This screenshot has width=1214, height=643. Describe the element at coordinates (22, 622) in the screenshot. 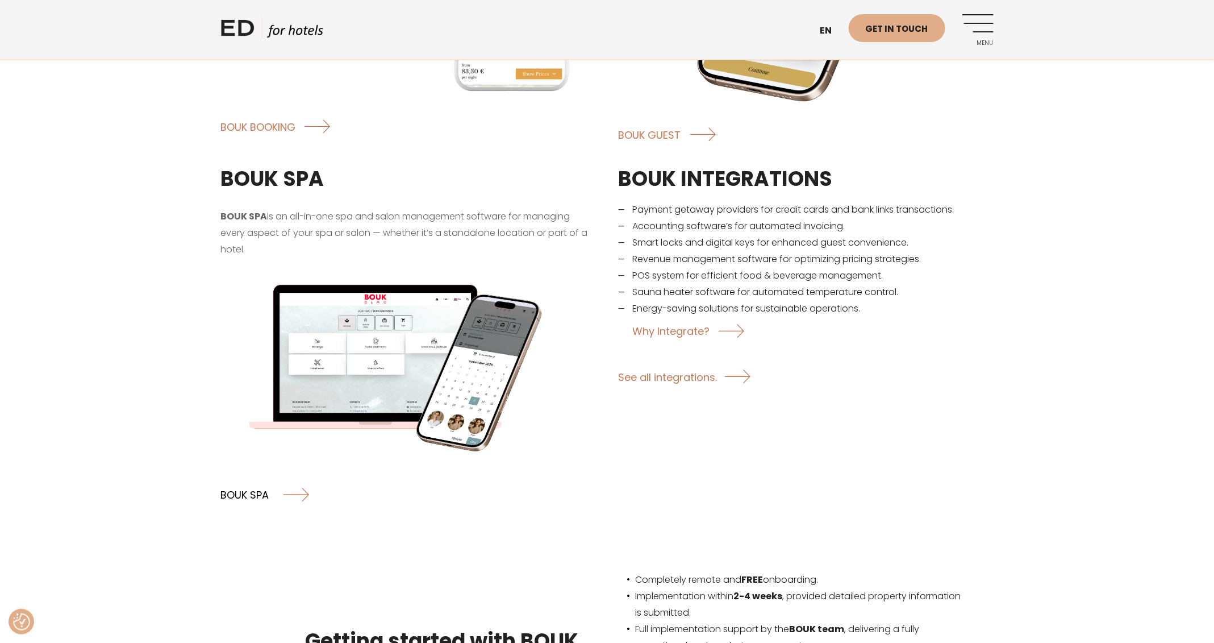

I see `img: Revisit consent button` at that location.